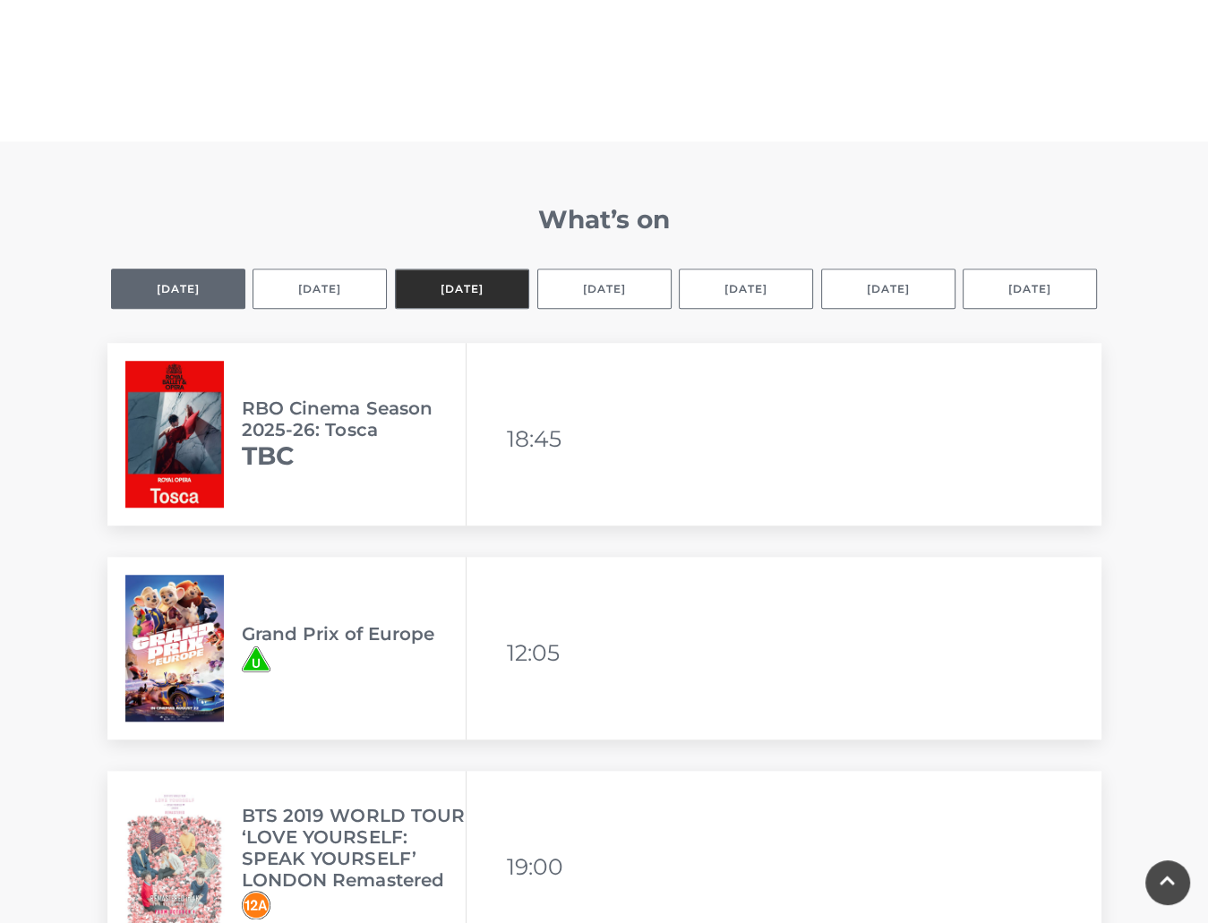 This screenshot has width=1208, height=923. I want to click on h3: RBO Cinema Season 2025-26: Tosca, so click(354, 419).